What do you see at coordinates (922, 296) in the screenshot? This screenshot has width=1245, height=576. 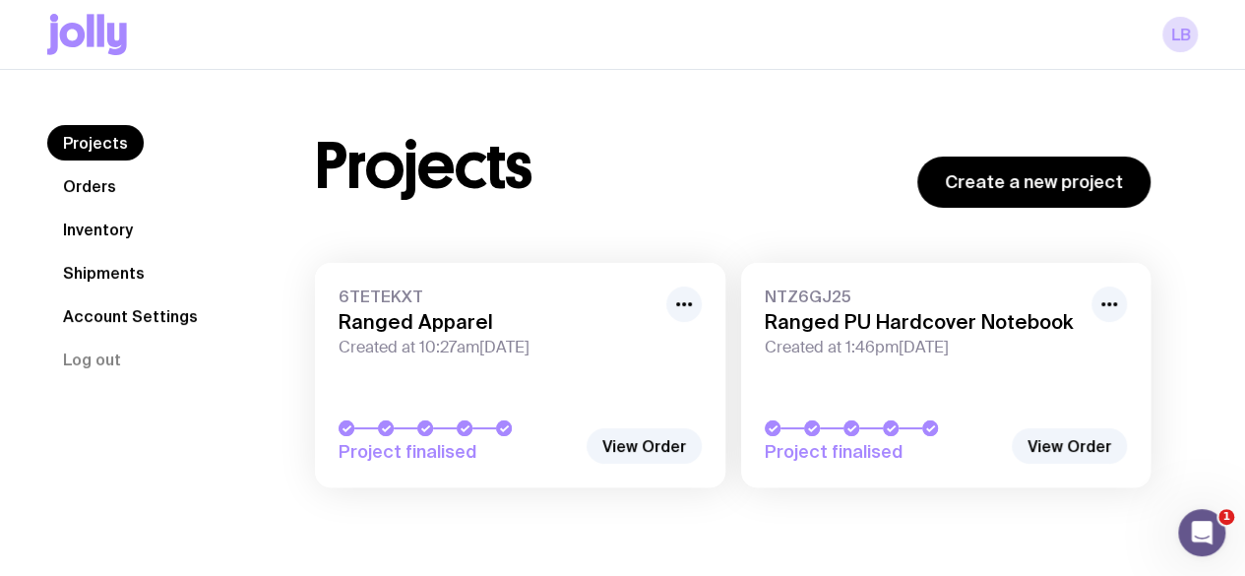 I see `span: NTZ6GJ25` at bounding box center [922, 296].